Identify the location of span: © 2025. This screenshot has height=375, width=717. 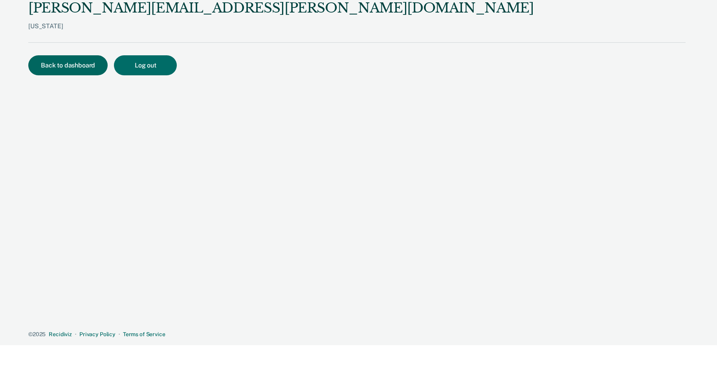
(37, 335).